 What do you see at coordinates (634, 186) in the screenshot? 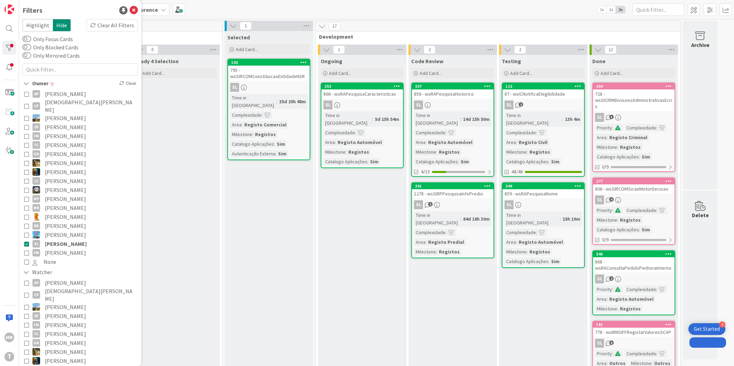
I see `div: 277806 - wsSIRCOMSicaeMotorDecisao` at bounding box center [634, 186].